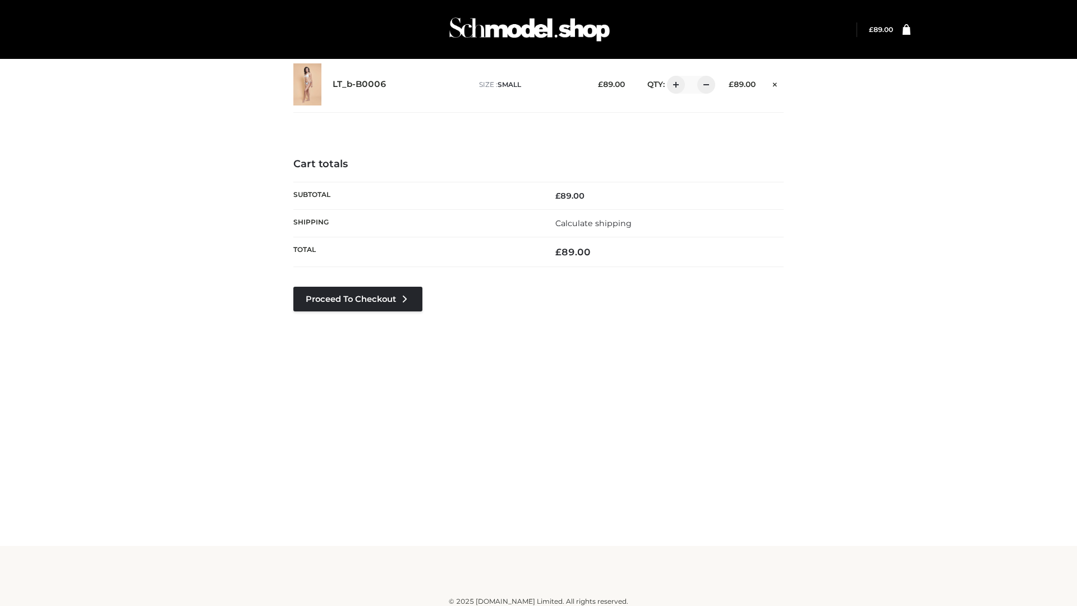 The width and height of the screenshot is (1077, 606). I want to click on a: Schmodel Admin 964, so click(529, 29).